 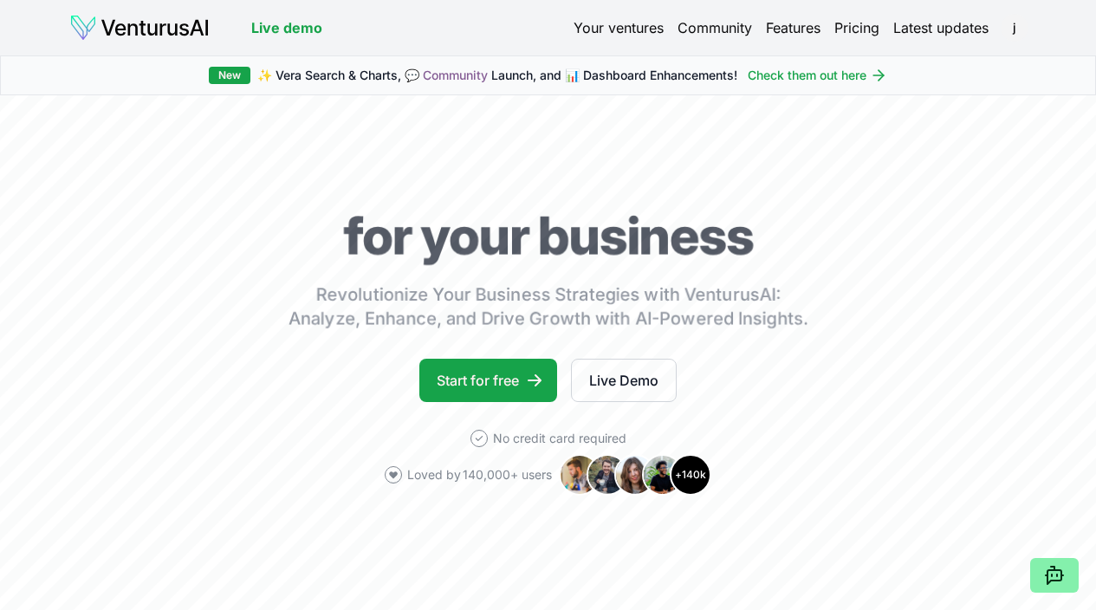 I want to click on a: Latest updates, so click(x=941, y=28).